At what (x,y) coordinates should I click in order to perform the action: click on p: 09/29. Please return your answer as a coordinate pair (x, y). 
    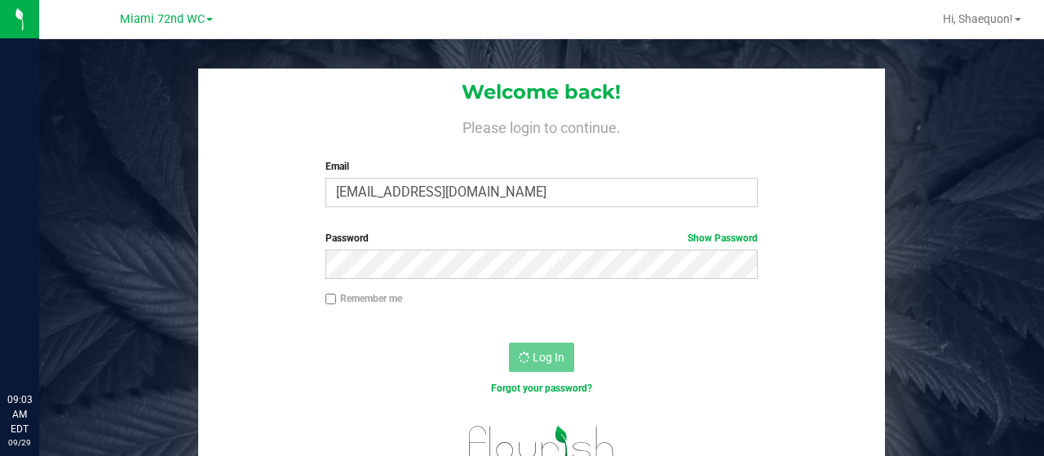
    Looking at the image, I should click on (20, 442).